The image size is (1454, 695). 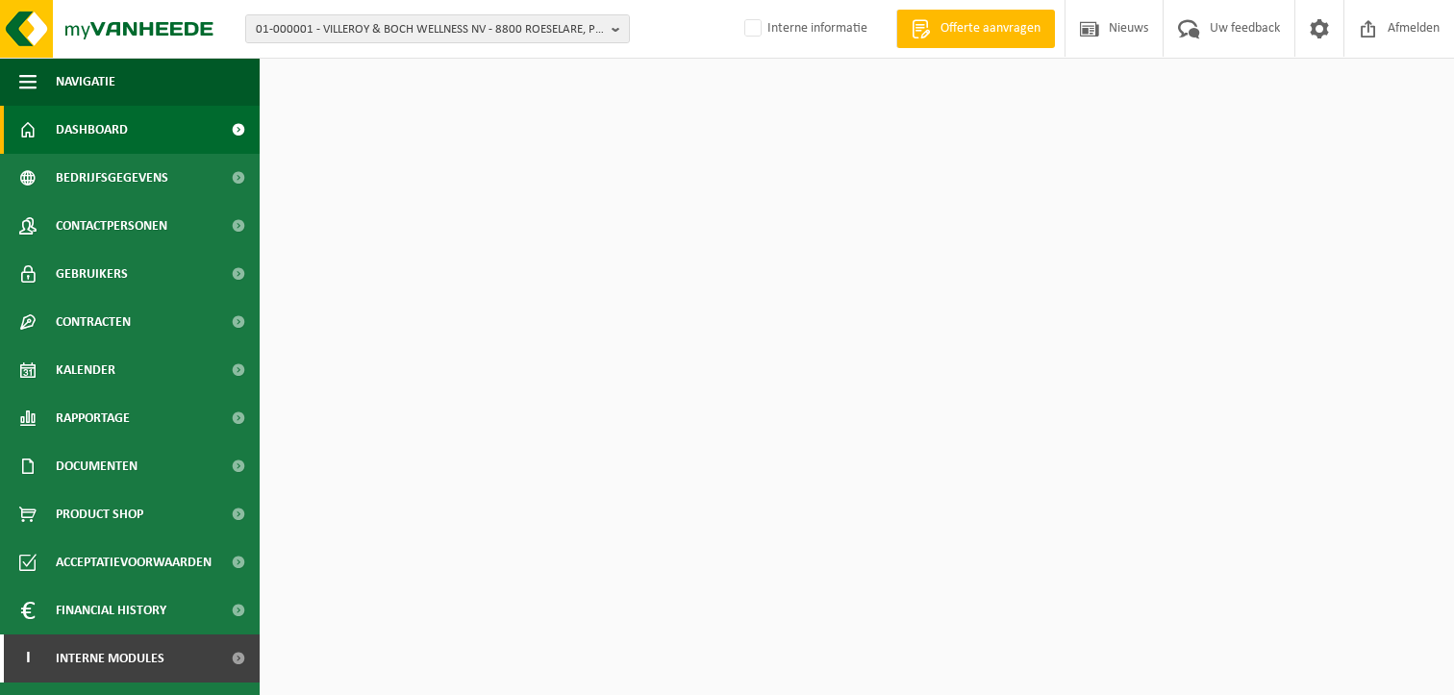 I want to click on button: 01-000001 - VILLEROY & BOCH WELLNESS NV - 8800 ROESELARE, POPULIERSTRAAT 1, so click(x=437, y=29).